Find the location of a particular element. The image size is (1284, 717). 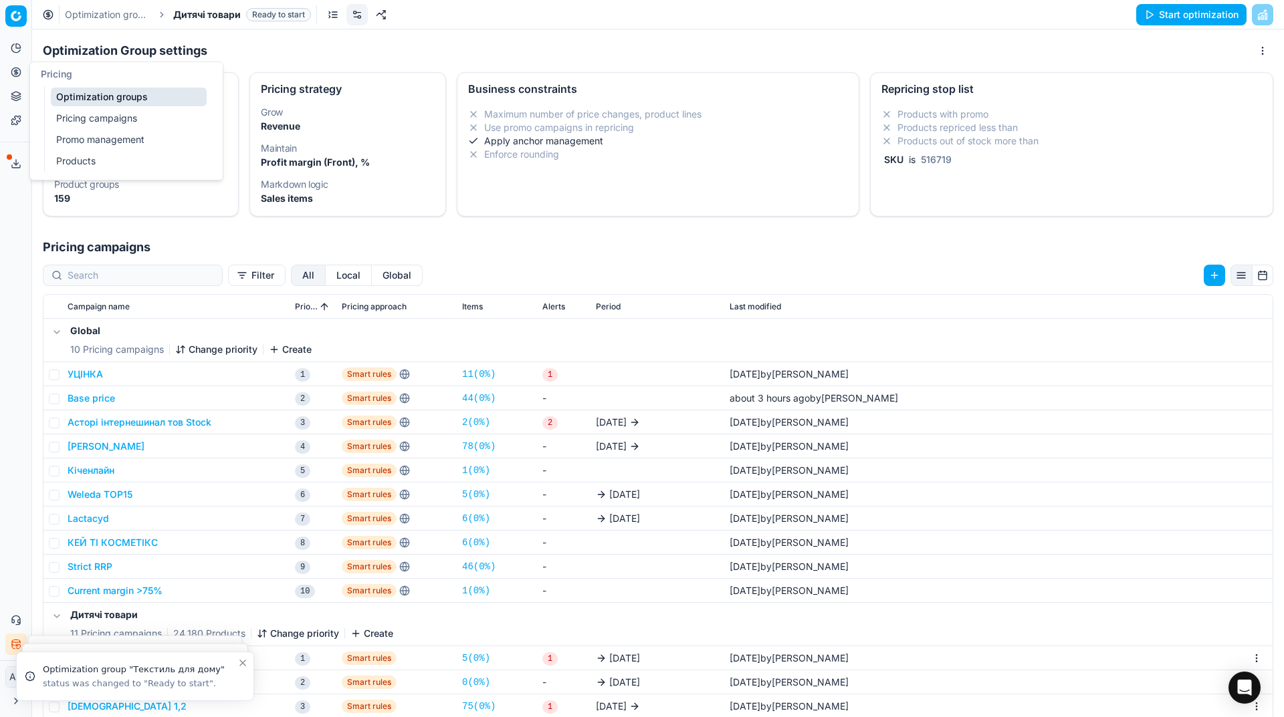

span: Last modified is located at coordinates (755, 307).